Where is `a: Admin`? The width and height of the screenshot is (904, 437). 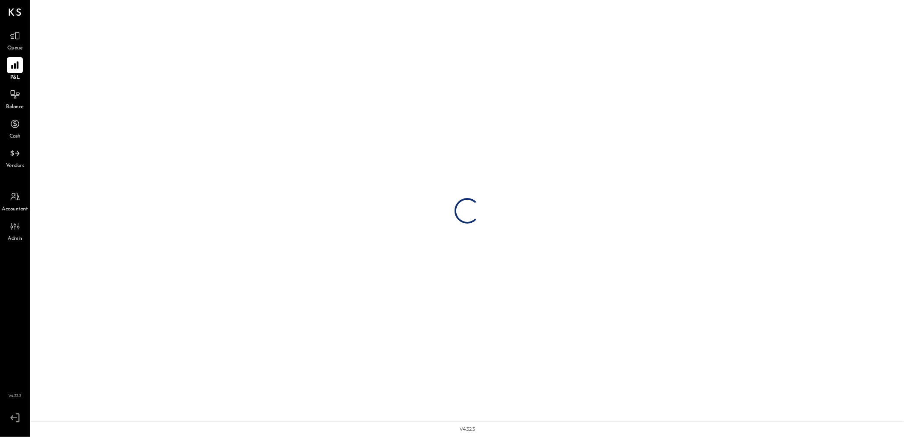 a: Admin is located at coordinates (15, 230).